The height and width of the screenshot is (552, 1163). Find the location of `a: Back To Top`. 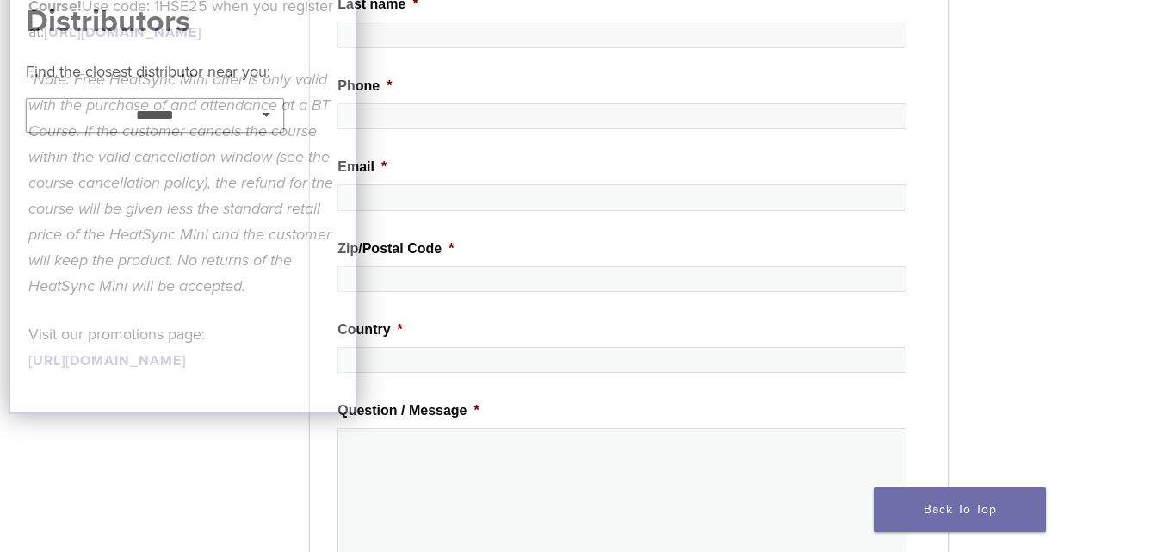

a: Back To Top is located at coordinates (960, 509).